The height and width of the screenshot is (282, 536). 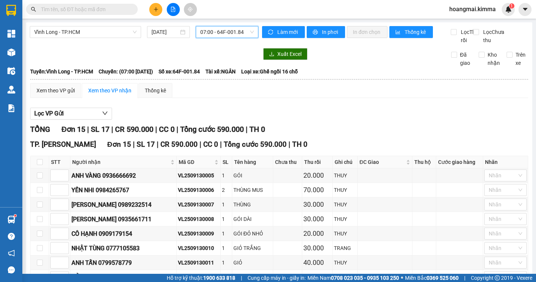 What do you see at coordinates (198, 204) in the screenshot?
I see `div: VL2509130007` at bounding box center [198, 204].